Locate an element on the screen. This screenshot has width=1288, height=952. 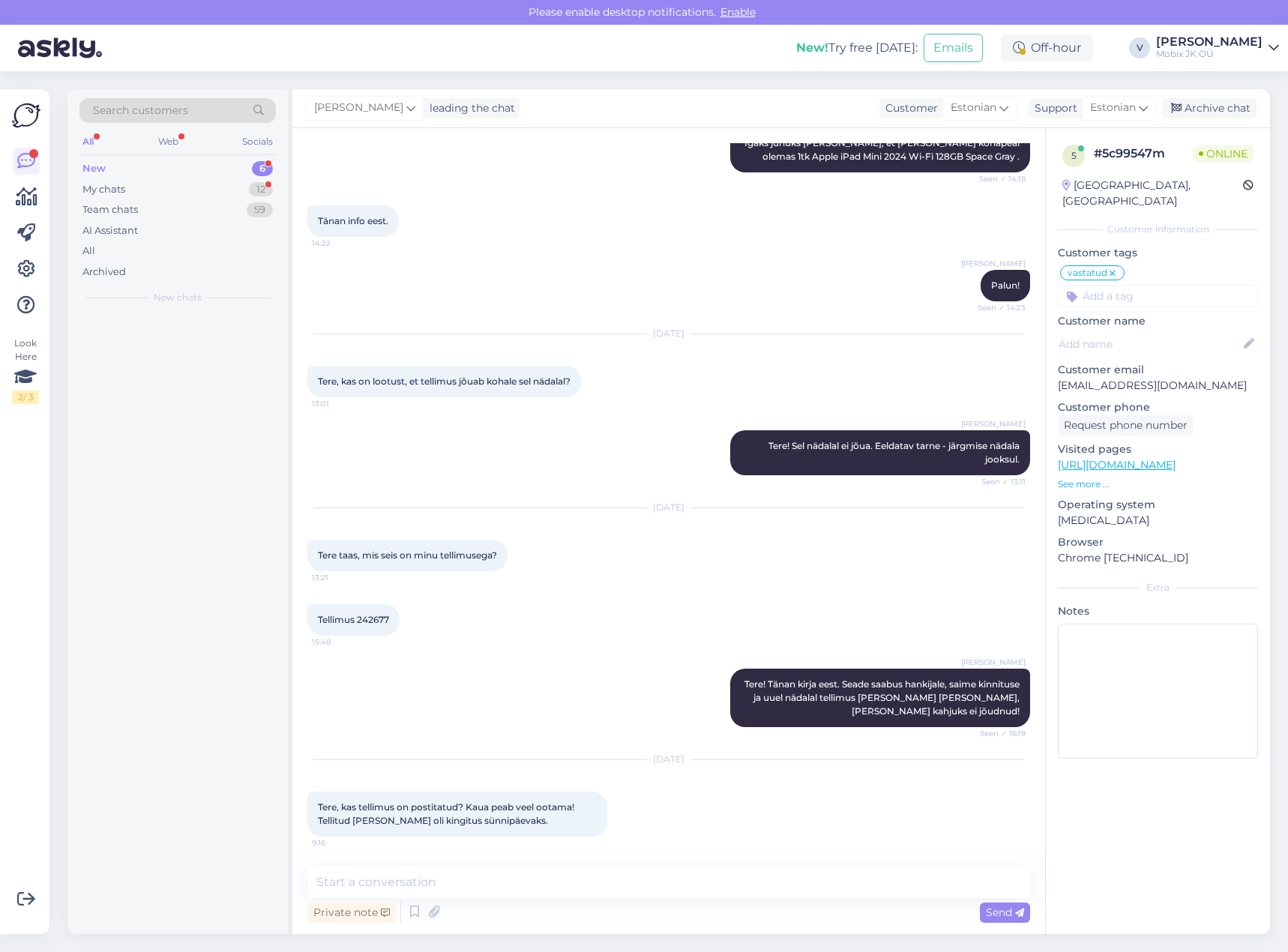
span: 9:16 is located at coordinates (340, 842).